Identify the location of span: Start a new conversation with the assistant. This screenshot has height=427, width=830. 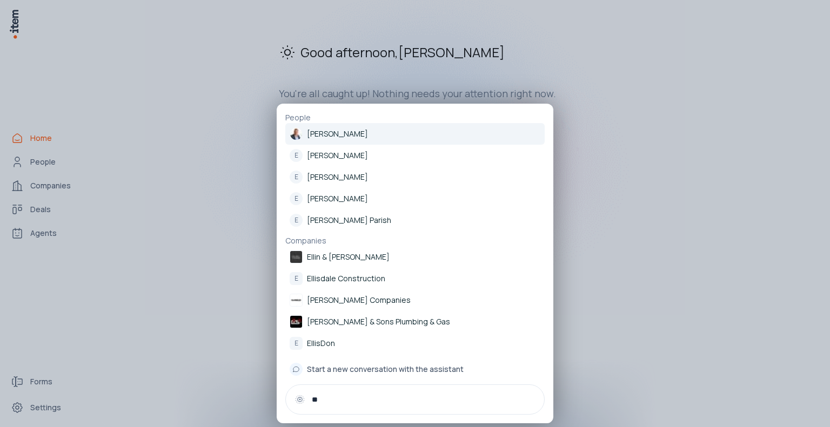
(385, 370).